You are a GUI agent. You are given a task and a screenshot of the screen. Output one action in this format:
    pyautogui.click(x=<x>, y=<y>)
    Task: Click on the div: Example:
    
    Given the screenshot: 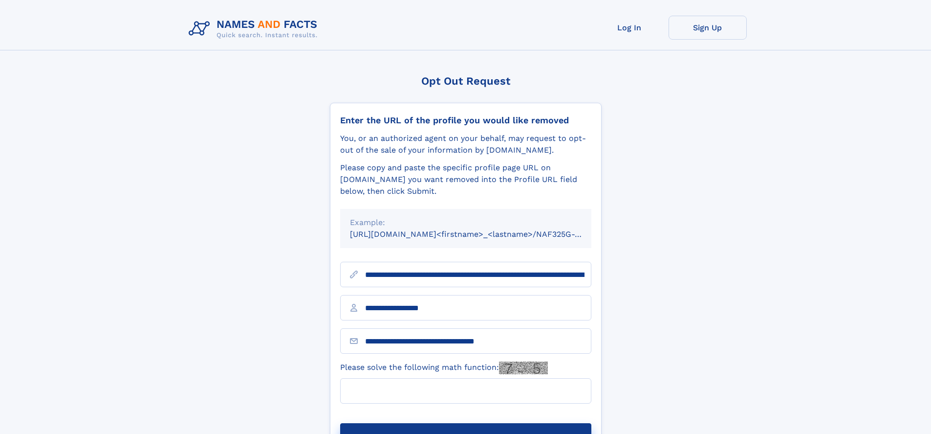 What is the action you would take?
    pyautogui.click(x=466, y=222)
    